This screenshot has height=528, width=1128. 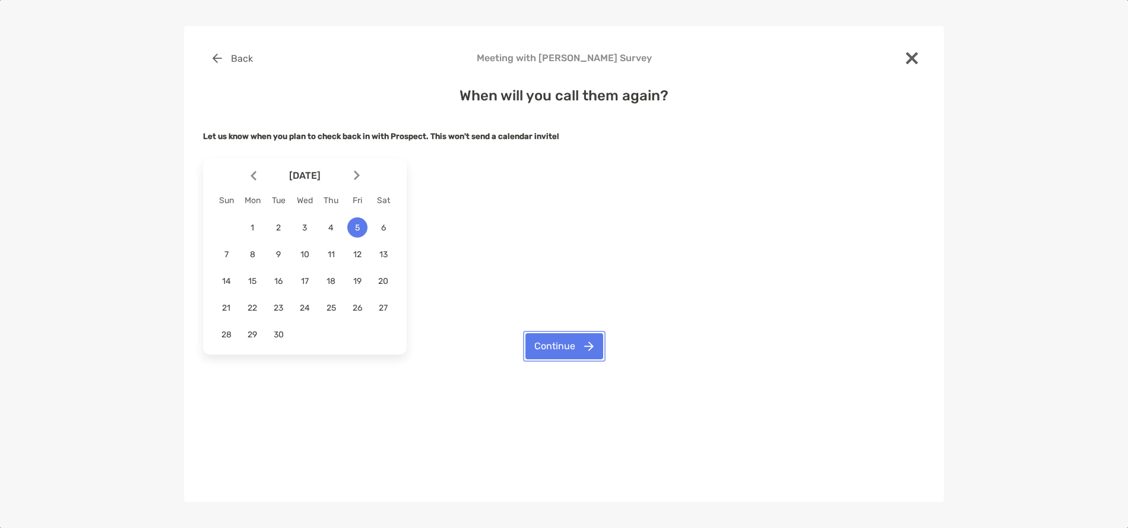 What do you see at coordinates (384, 200) in the screenshot?
I see `div: Sat` at bounding box center [384, 200].